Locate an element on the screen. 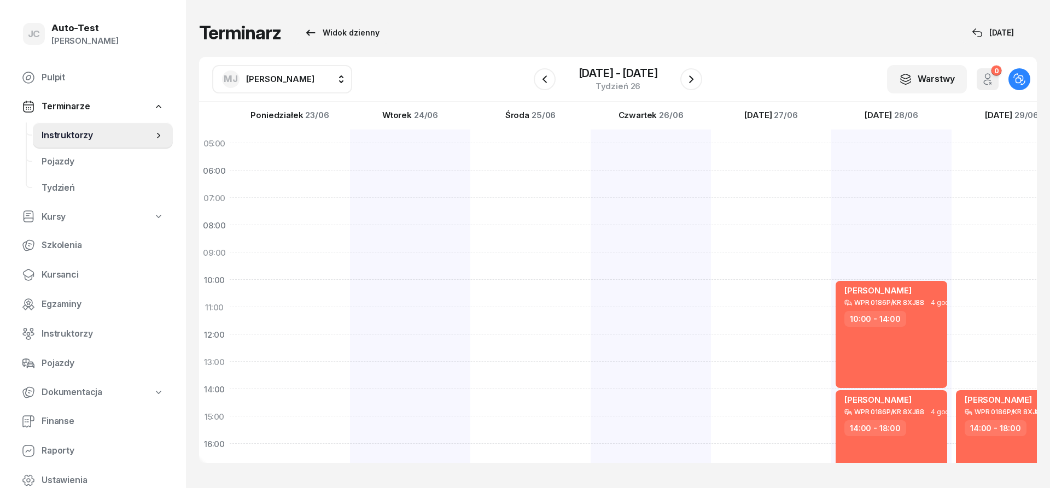 The image size is (1050, 488). span: Finanse is located at coordinates (103, 422).